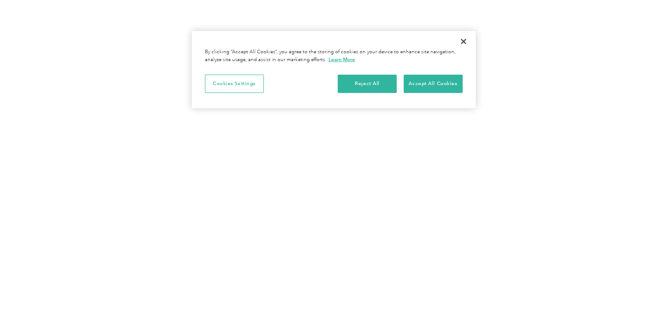  I want to click on button: Cookies Settings, so click(234, 84).